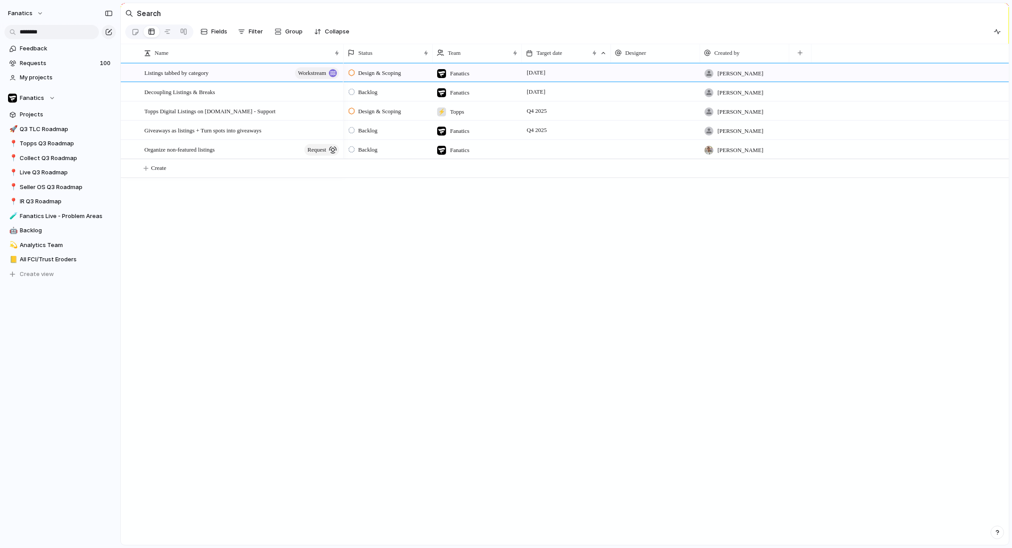  Describe the element at coordinates (66, 115) in the screenshot. I see `span: Projects` at that location.